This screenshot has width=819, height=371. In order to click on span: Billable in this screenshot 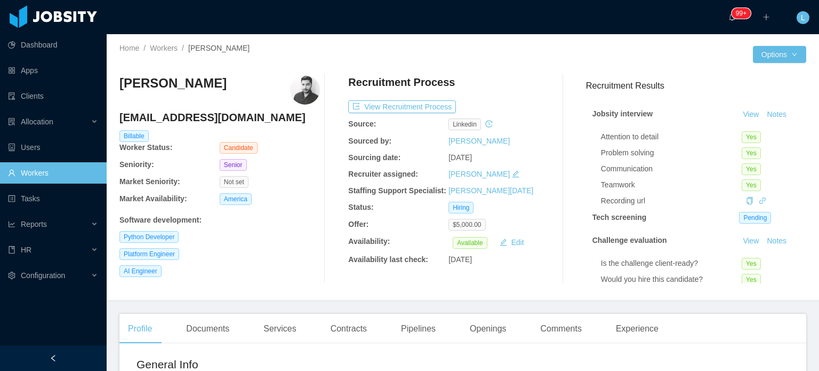, I will do `click(134, 136)`.